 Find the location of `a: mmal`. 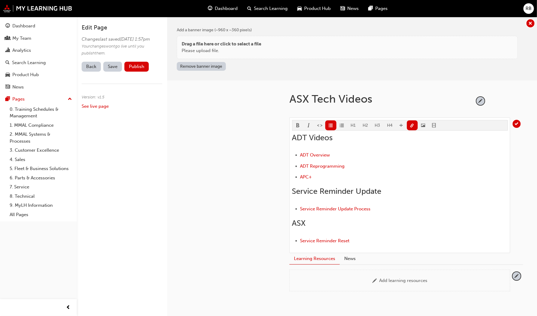

a: mmal is located at coordinates (38, 8).